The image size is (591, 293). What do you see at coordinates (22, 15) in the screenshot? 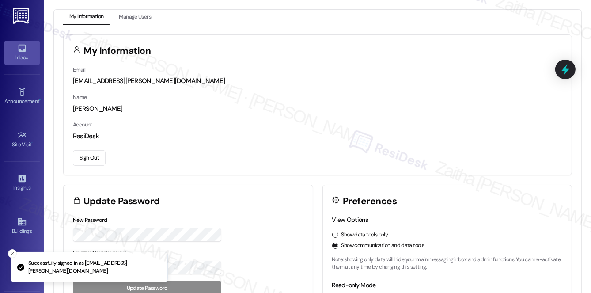
I see `img: ResiDesk Logo` at bounding box center [22, 15].